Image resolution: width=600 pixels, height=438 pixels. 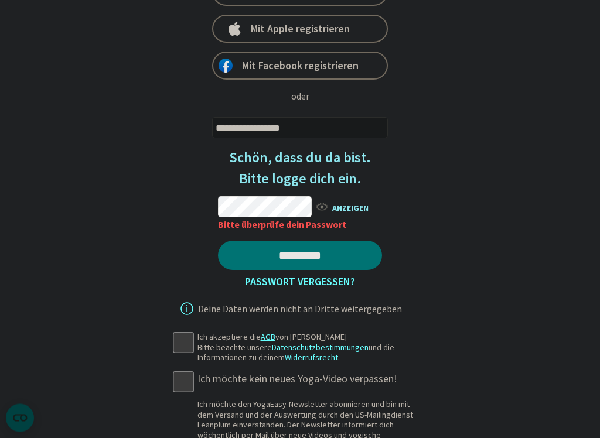 I want to click on a: Mit Facebook registrieren, so click(x=300, y=66).